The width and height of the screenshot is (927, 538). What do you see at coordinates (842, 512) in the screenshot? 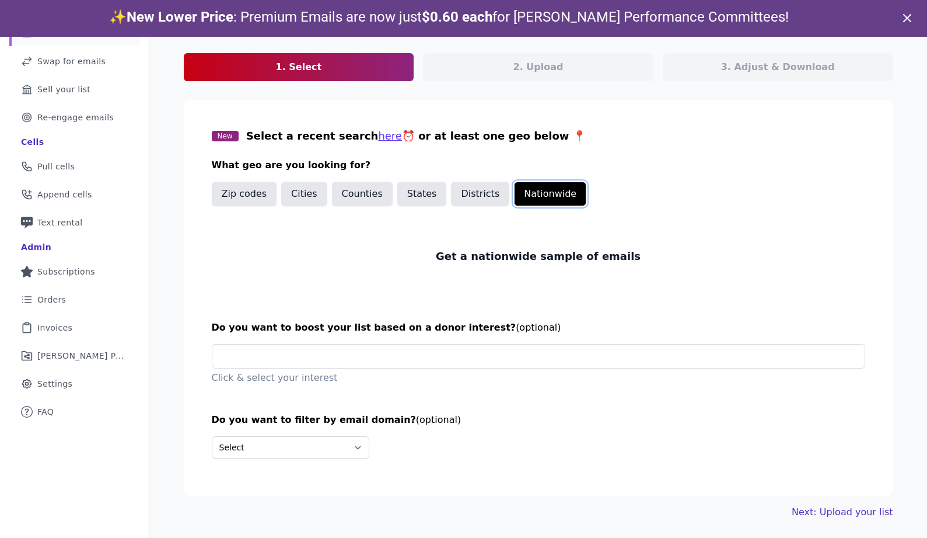
I see `a: Next: Upload your list` at bounding box center [842, 512].